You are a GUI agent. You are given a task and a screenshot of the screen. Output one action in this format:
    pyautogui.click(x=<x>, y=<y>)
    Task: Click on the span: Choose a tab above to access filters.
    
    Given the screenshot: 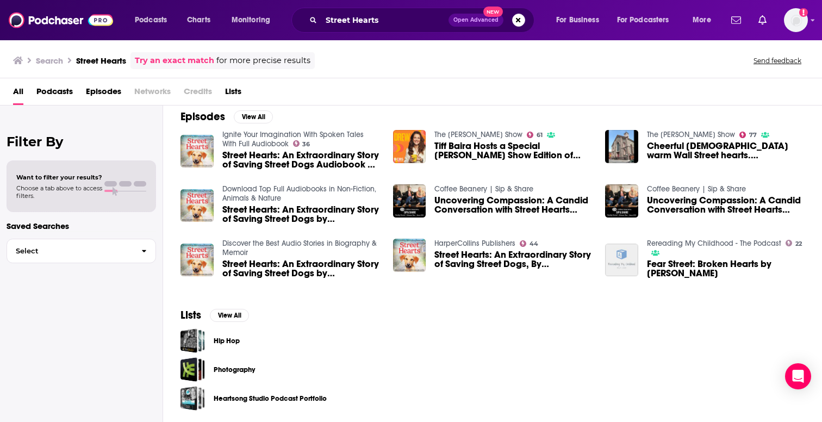 What is the action you would take?
    pyautogui.click(x=59, y=192)
    